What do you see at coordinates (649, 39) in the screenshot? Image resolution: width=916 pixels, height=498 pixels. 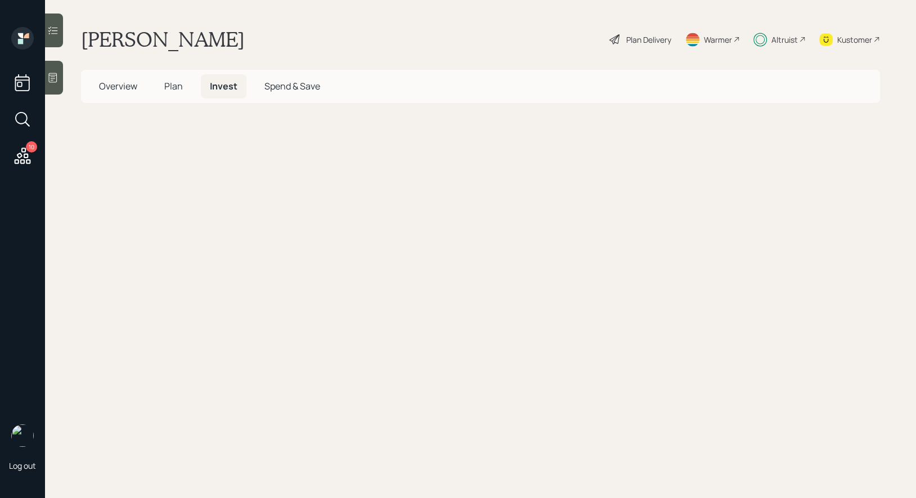 I see `div: Plan Delivery` at bounding box center [649, 39].